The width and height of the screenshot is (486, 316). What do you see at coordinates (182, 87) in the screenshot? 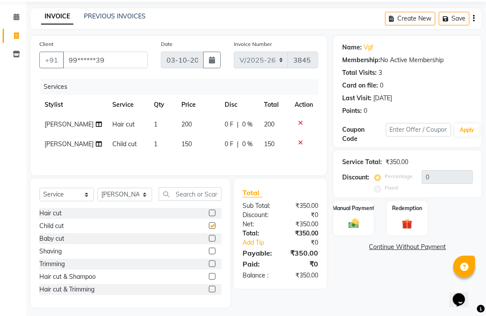
I see `div: Services` at bounding box center [182, 87].